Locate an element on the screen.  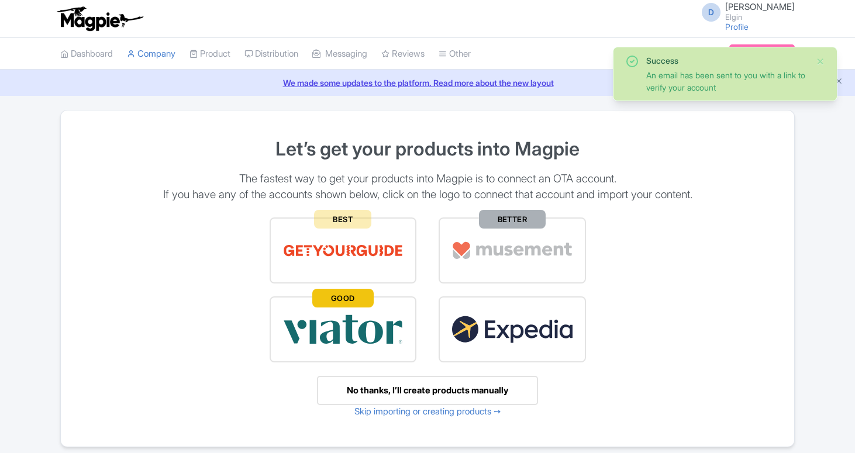
a: GOOD is located at coordinates (343, 329).